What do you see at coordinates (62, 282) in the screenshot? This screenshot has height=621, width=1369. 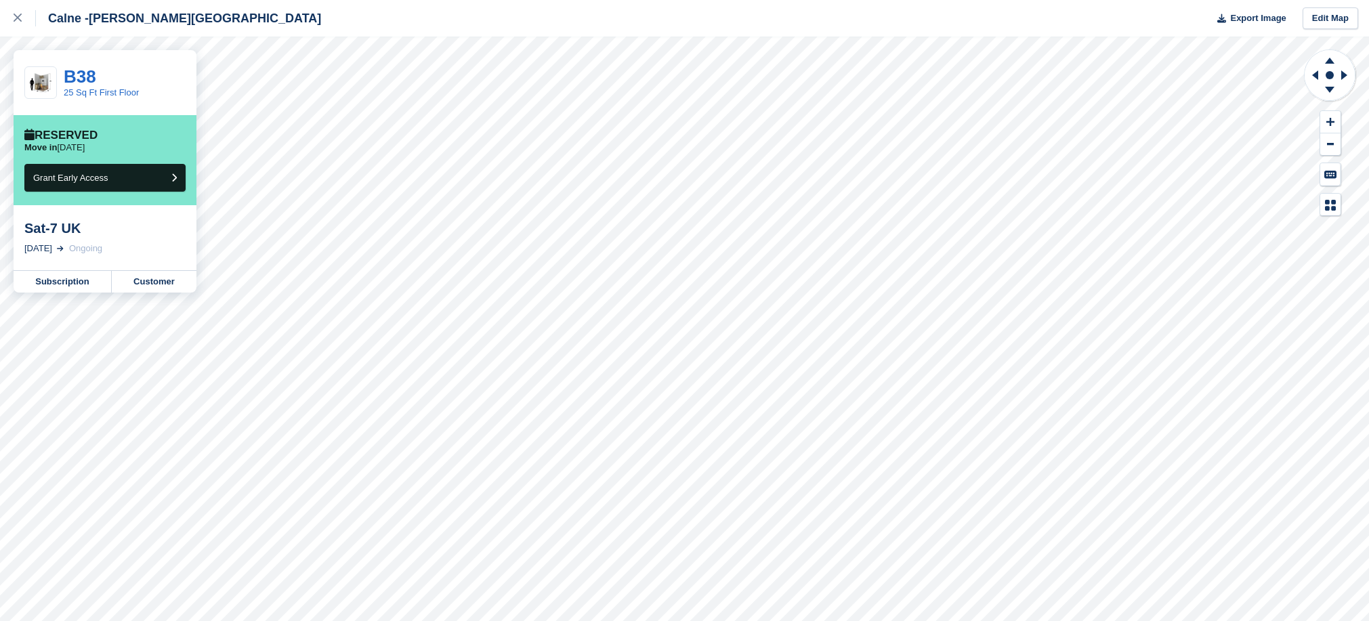 I see `a: Subscription` at bounding box center [62, 282].